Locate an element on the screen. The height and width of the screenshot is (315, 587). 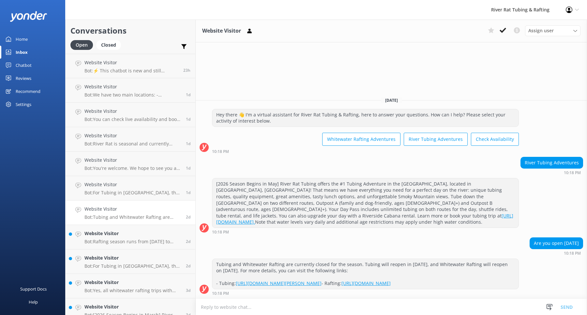
p: Bot: River Rat is seasonal and currently closed for 2025. is located at coordinates (133, 144).